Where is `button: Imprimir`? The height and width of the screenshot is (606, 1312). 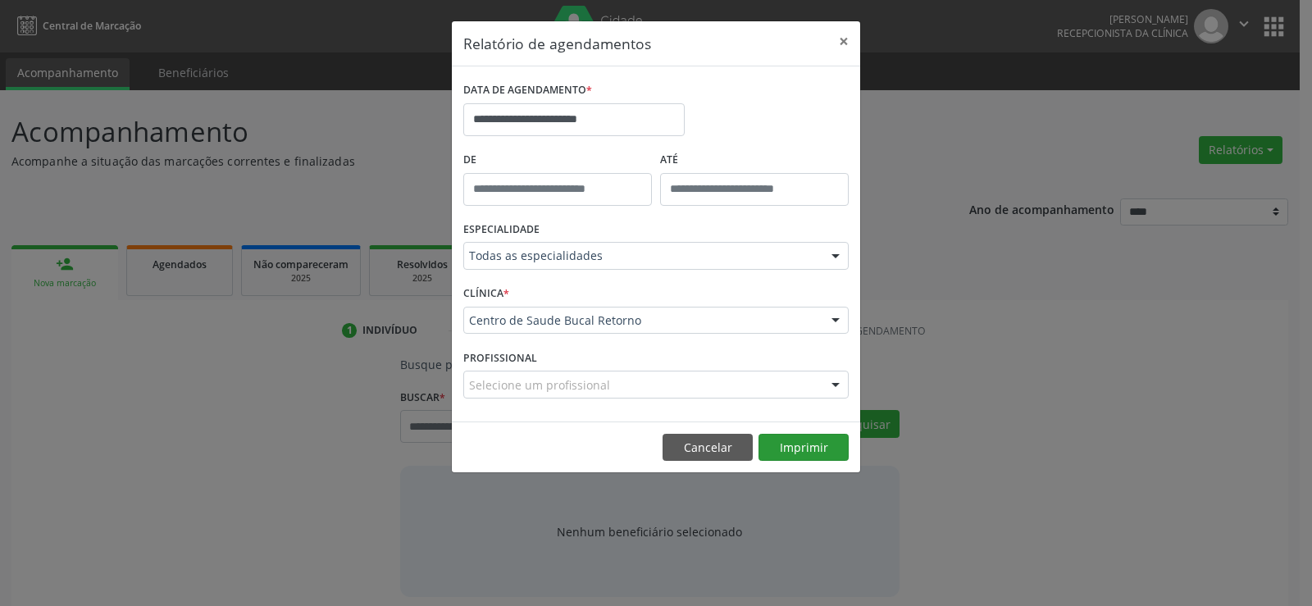
button: Imprimir is located at coordinates (803, 448).